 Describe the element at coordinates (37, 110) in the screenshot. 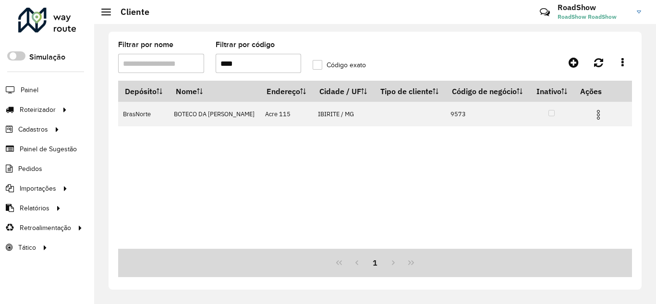

I see `span: Roteirizador` at that location.